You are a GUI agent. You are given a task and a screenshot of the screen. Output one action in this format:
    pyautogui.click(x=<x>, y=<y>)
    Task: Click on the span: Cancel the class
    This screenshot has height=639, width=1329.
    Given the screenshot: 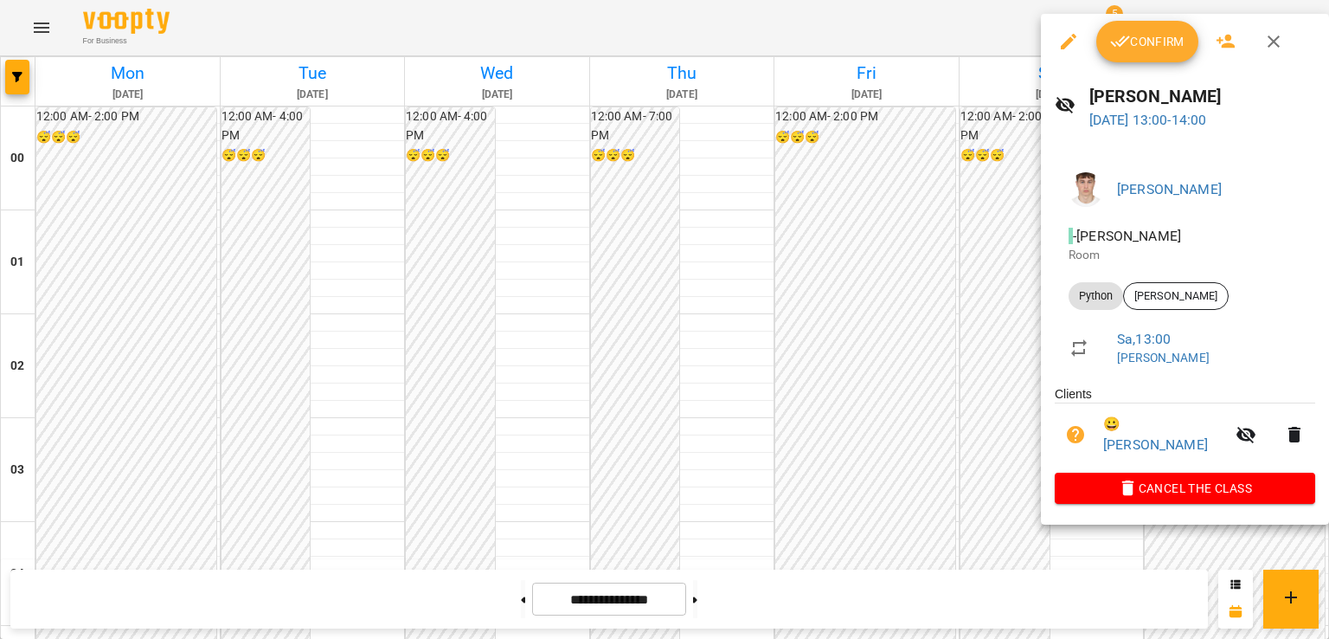 What is the action you would take?
    pyautogui.click(x=1185, y=488)
    